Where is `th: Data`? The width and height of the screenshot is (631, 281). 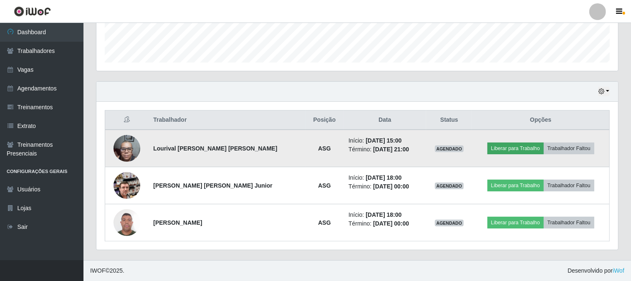 th: Data is located at coordinates (385, 120).